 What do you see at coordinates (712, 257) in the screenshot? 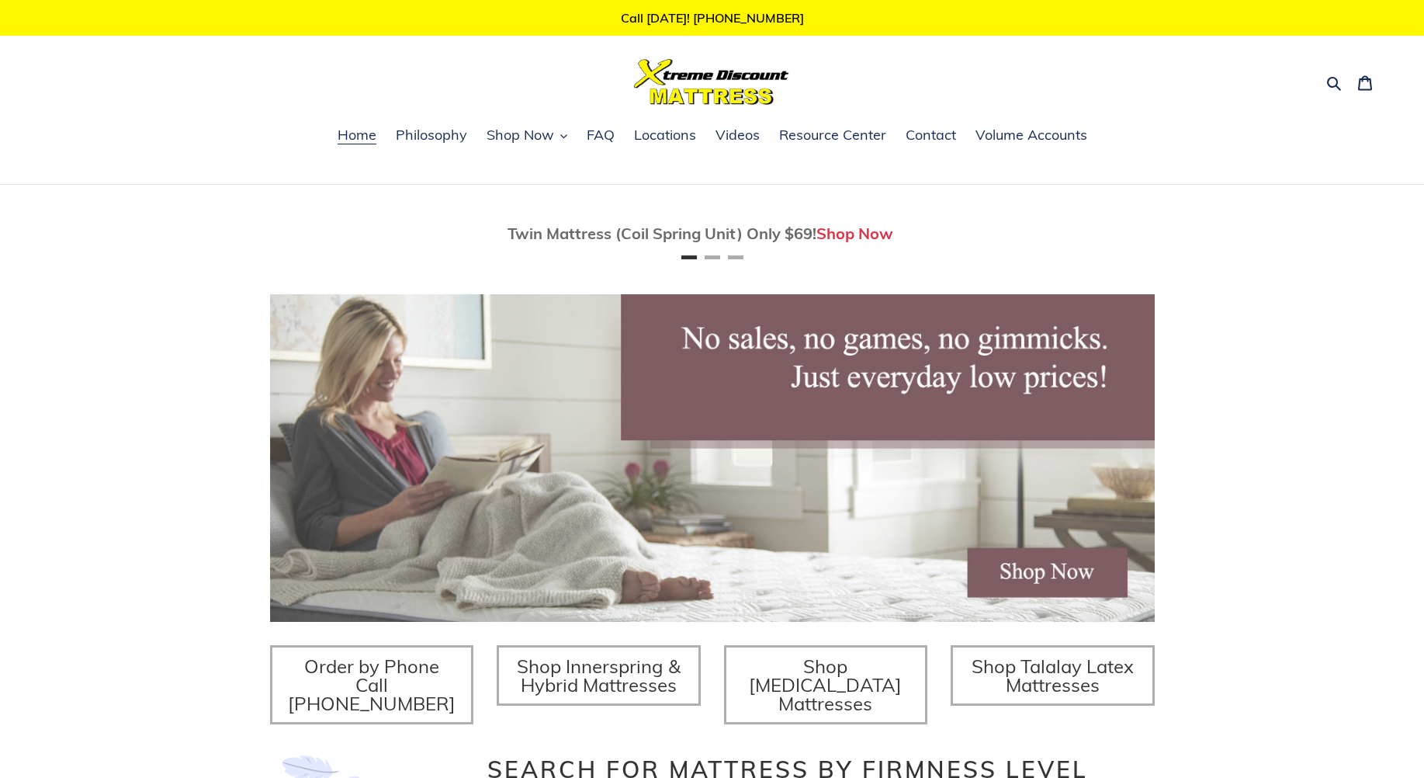
I see `button: Page 2` at bounding box center [712, 257].